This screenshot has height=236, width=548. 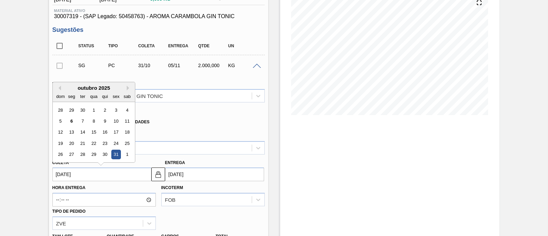 What do you see at coordinates (243, 46) in the screenshot?
I see `div: UN` at bounding box center [243, 46].